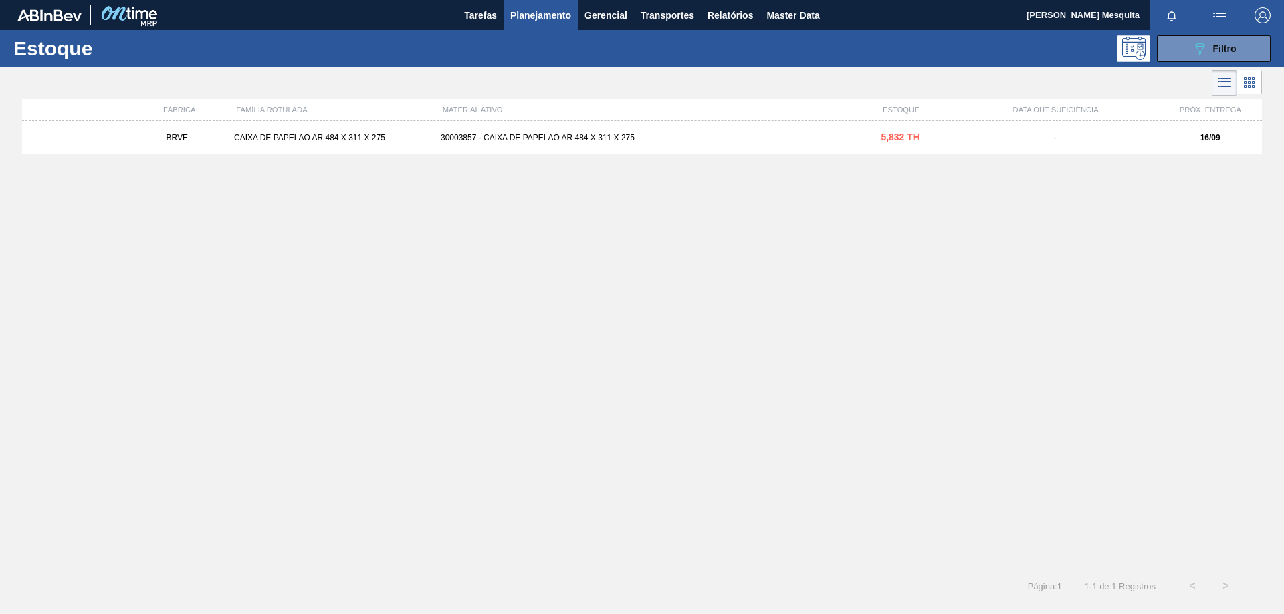  What do you see at coordinates (901, 110) in the screenshot?
I see `div: ESTOQUE` at bounding box center [901, 110].